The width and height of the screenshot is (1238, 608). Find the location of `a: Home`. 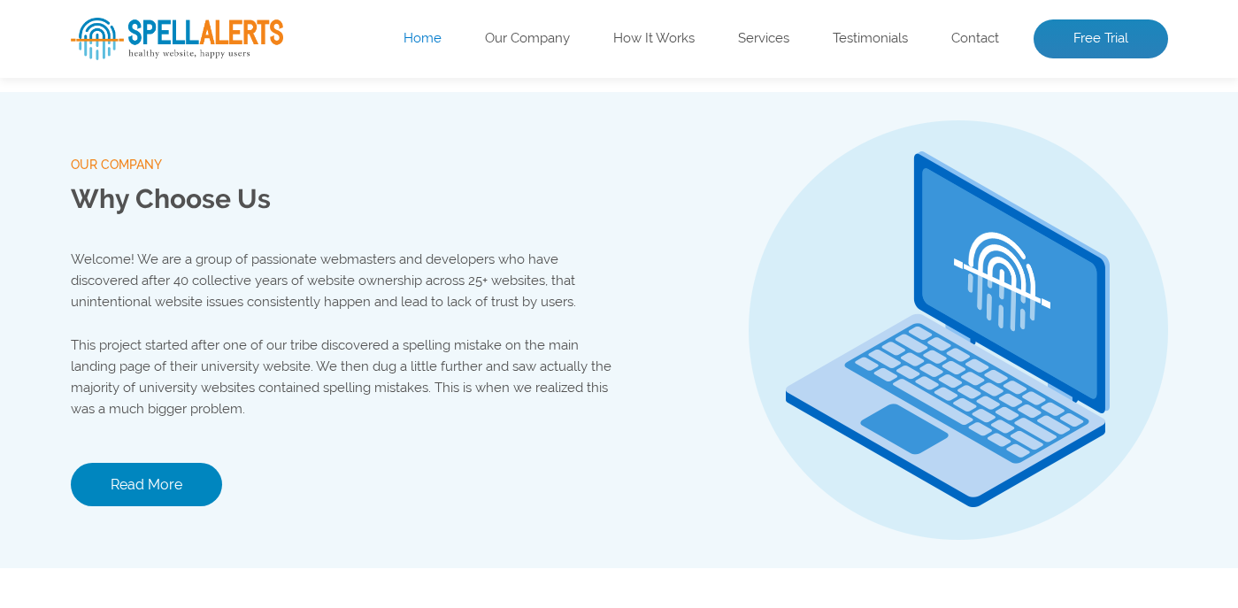

a: Home is located at coordinates (422, 39).